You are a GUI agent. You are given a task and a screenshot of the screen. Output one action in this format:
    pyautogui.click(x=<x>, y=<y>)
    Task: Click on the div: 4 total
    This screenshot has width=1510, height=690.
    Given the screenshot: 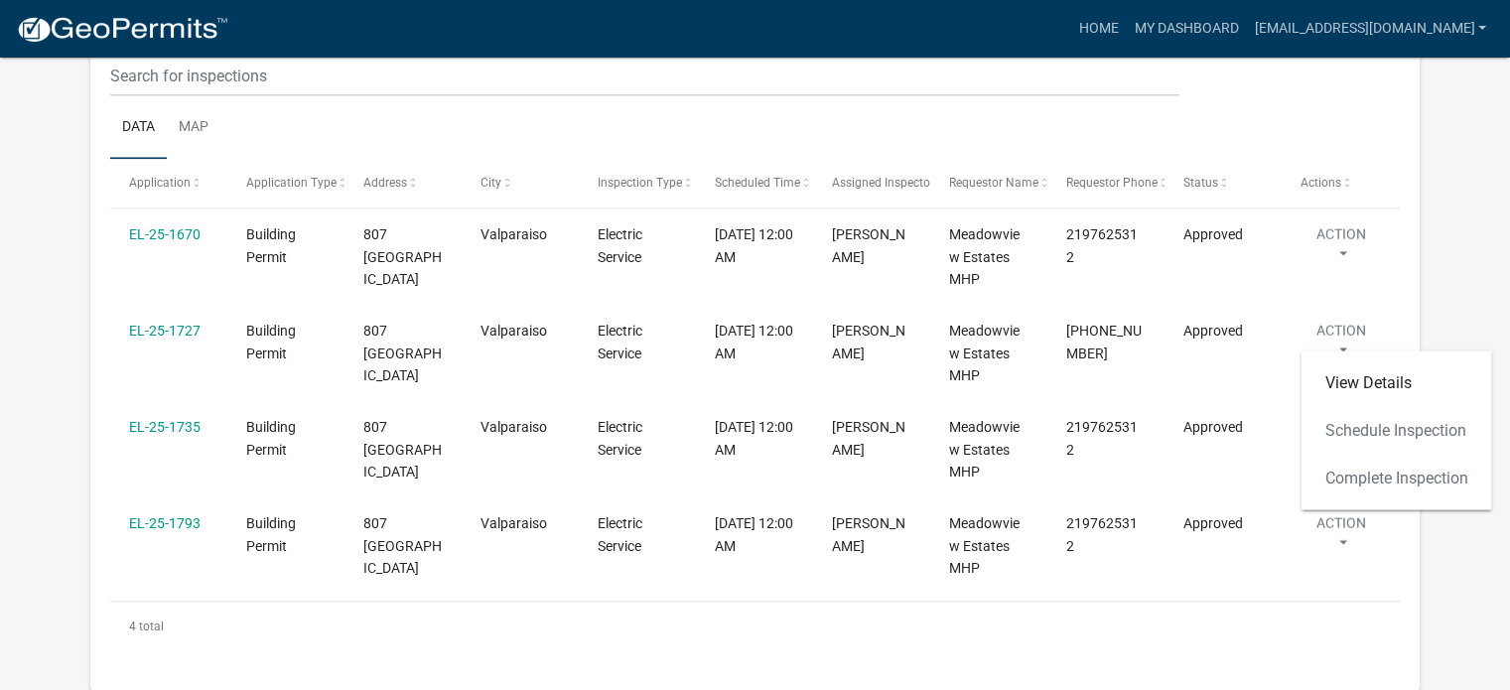 What is the action you would take?
    pyautogui.click(x=754, y=626)
    